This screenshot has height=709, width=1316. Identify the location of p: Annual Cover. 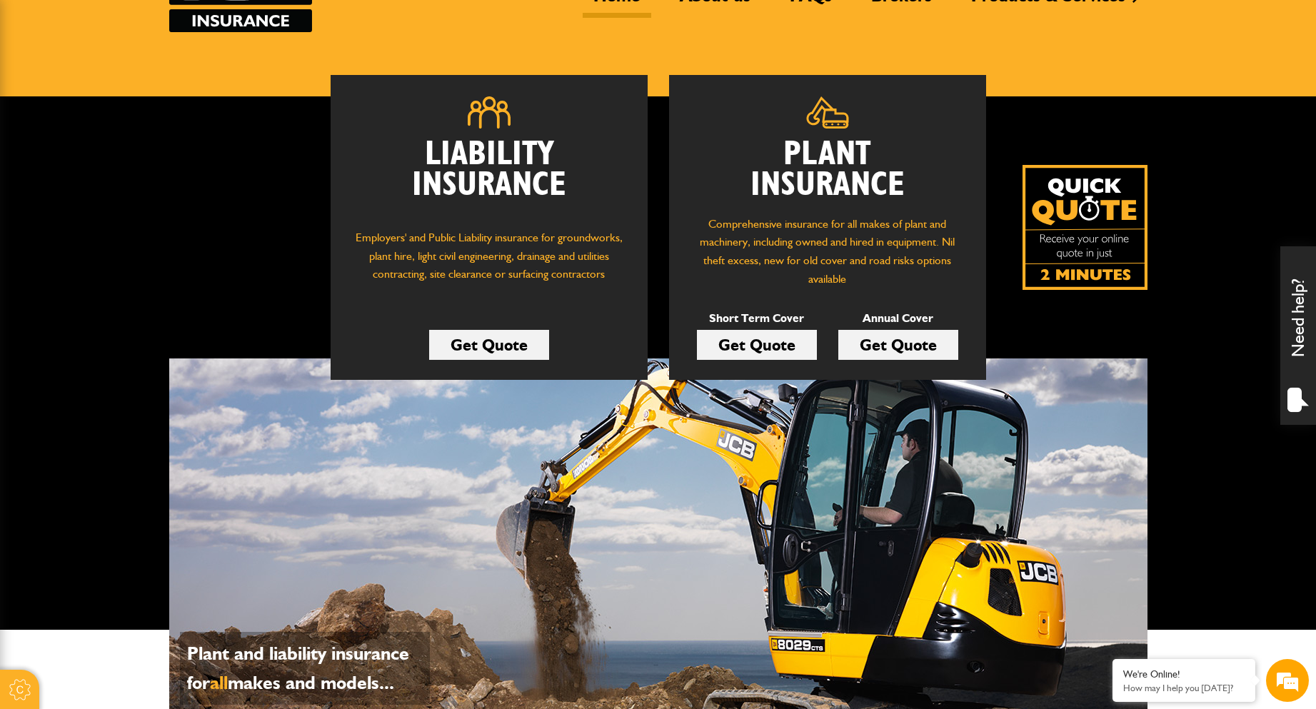
(898, 318).